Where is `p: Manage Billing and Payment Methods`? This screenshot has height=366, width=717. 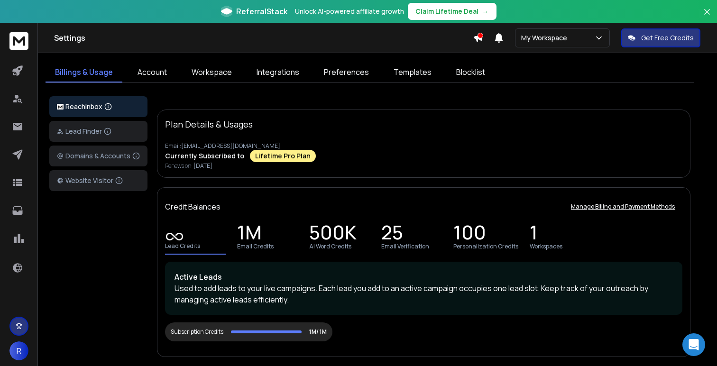 p: Manage Billing and Payment Methods is located at coordinates (623, 207).